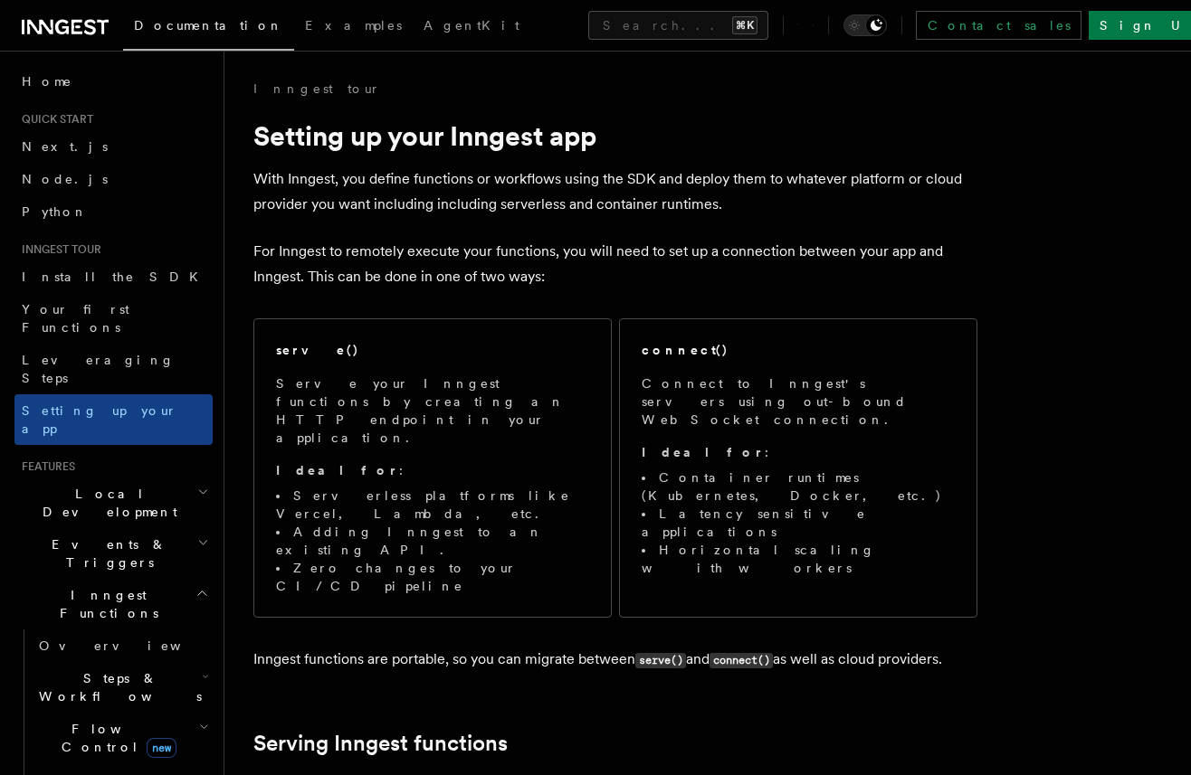 The height and width of the screenshot is (775, 1191). I want to click on span: Inngest Functions, so click(105, 604).